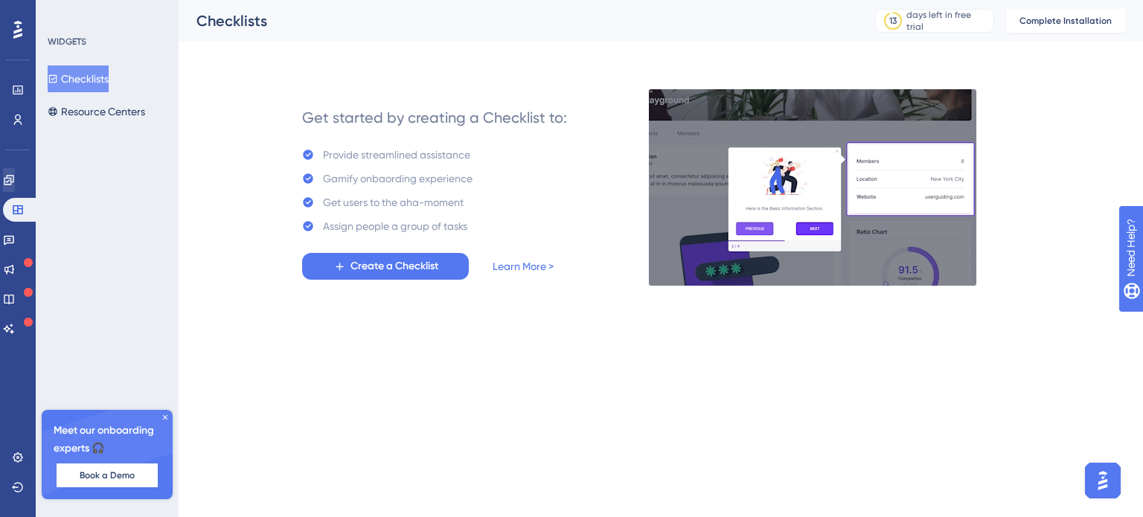 The height and width of the screenshot is (517, 1143). I want to click on a: Learn More >, so click(523, 266).